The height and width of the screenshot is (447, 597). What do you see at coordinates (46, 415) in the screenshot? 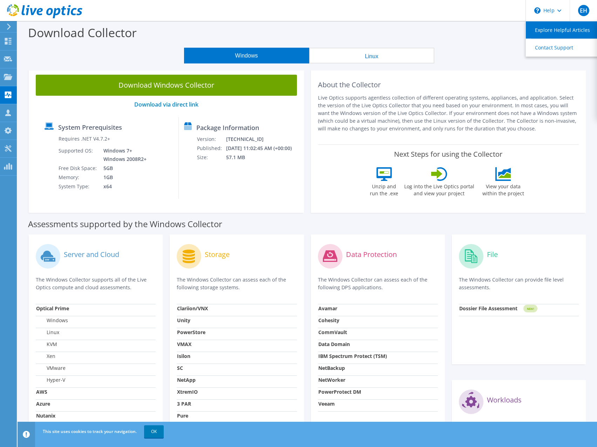
I see `strong: Nutanix` at bounding box center [46, 415].